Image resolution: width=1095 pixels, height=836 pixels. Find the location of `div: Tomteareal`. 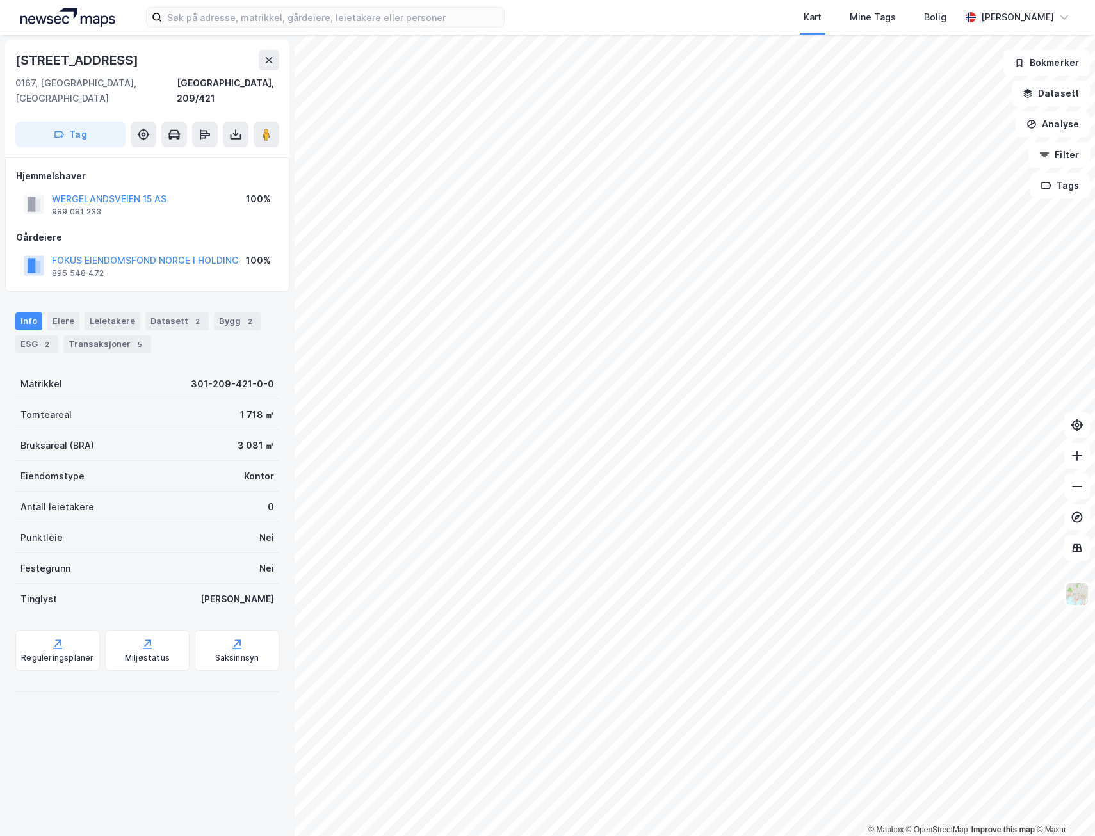

div: Tomteareal is located at coordinates (46, 415).